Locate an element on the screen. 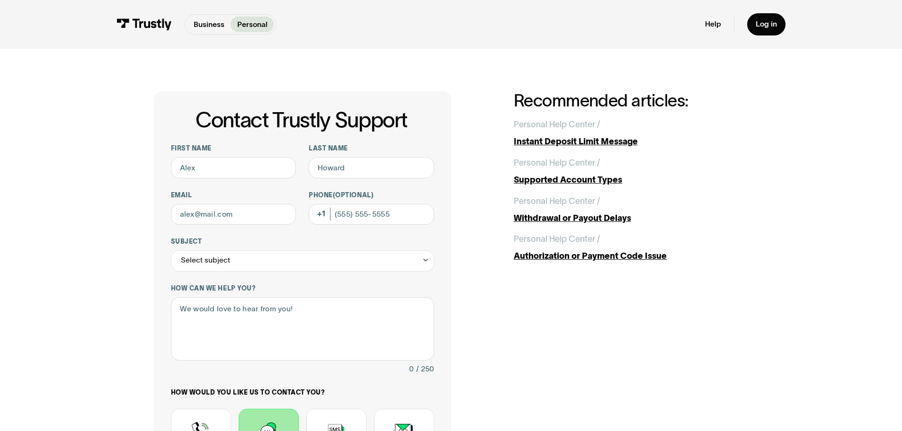 The image size is (902, 431). a: Personal Help Center /Supported Account Types is located at coordinates (631, 171).